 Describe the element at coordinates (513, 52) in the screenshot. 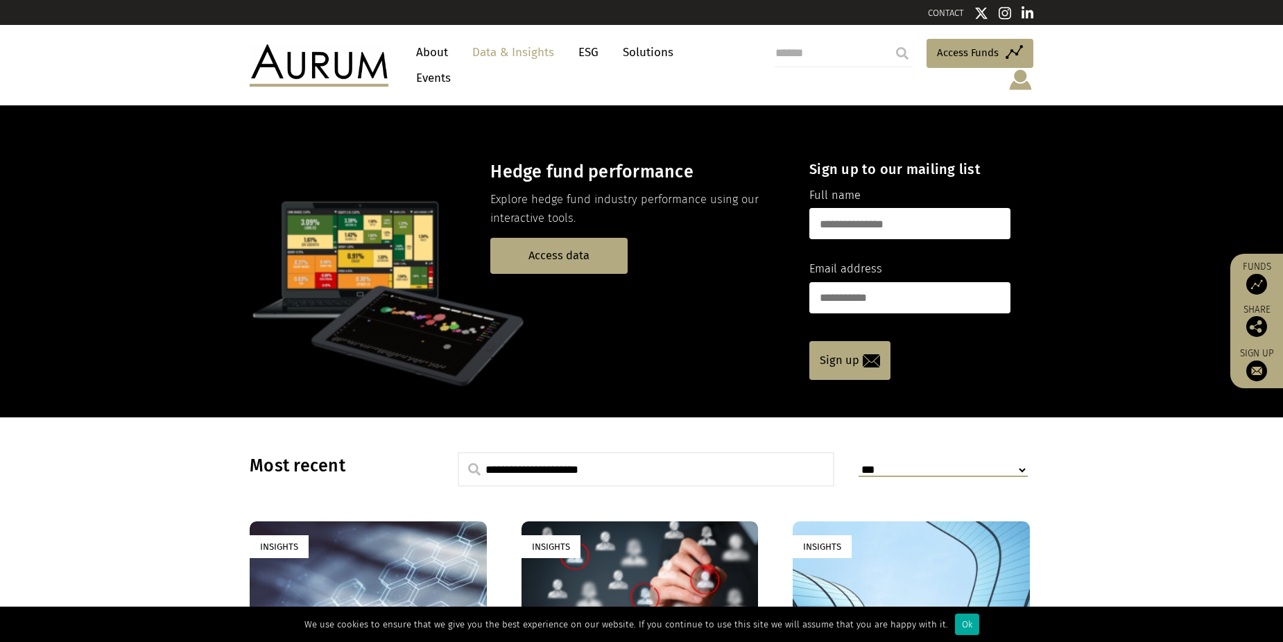

I see `a: Data & Insights` at that location.